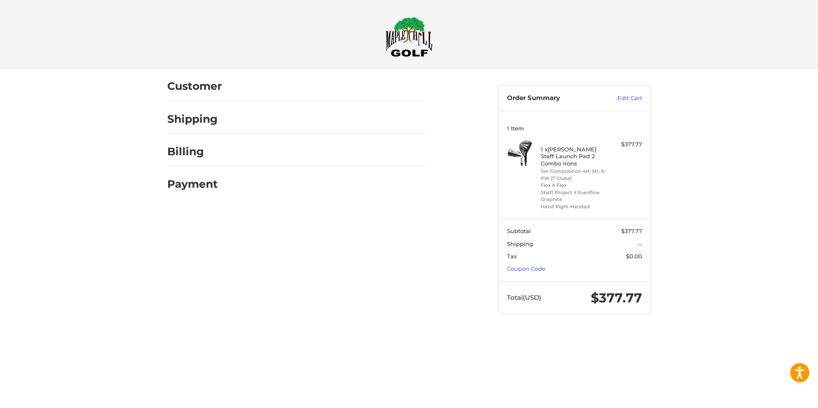  What do you see at coordinates (409, 37) in the screenshot?
I see `img: Maple Hill Golf` at bounding box center [409, 37].